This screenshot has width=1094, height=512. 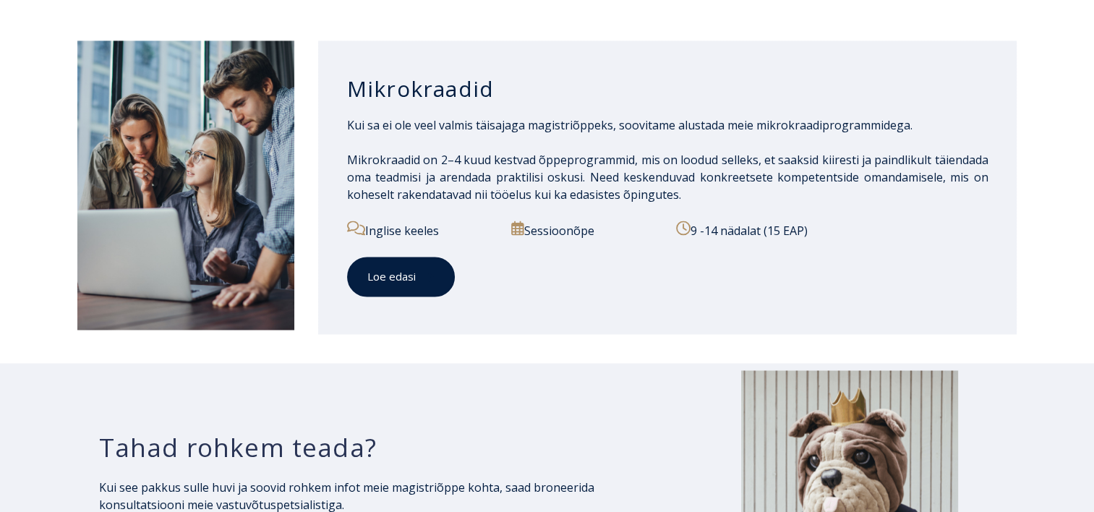 I want to click on h3: Tahad rohkem teada?, so click(x=368, y=448).